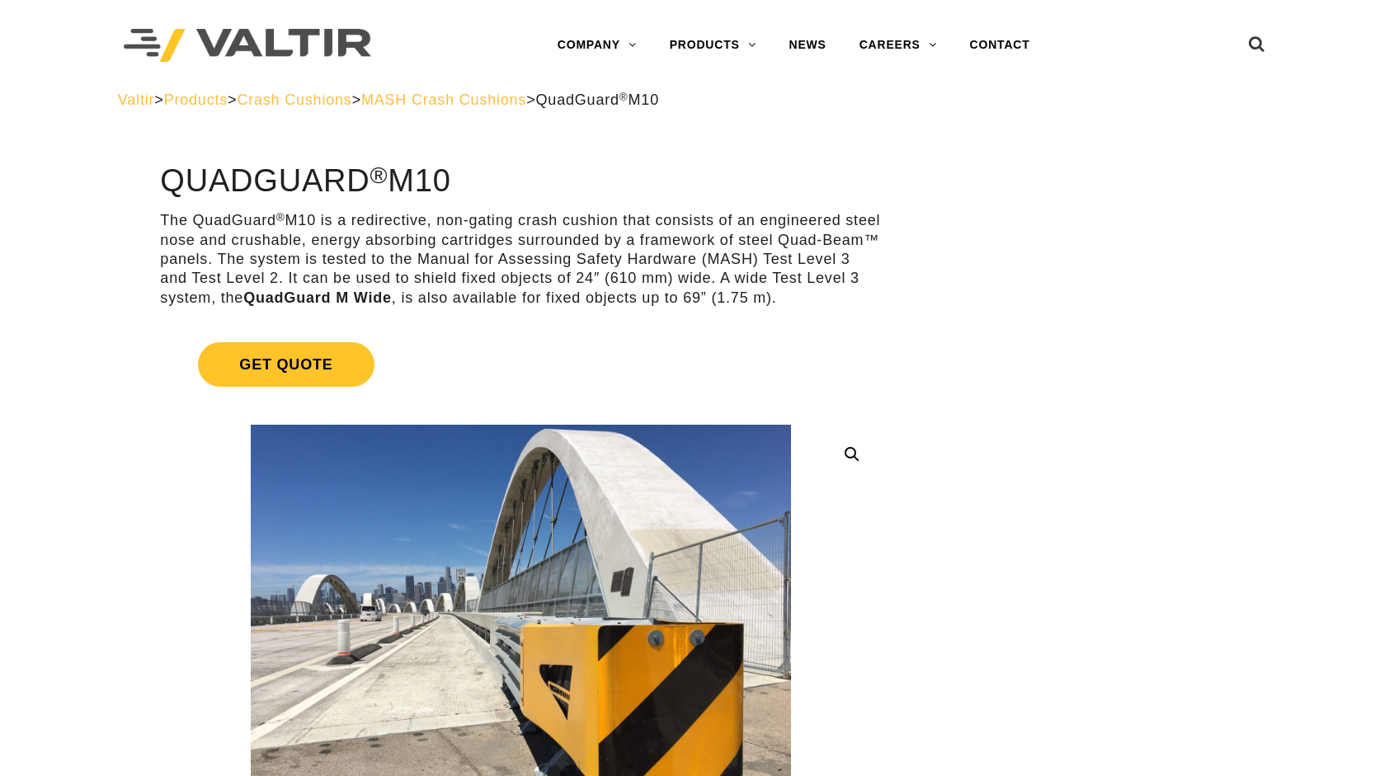 Image resolution: width=1389 pixels, height=776 pixels. I want to click on a: CAREERS, so click(898, 45).